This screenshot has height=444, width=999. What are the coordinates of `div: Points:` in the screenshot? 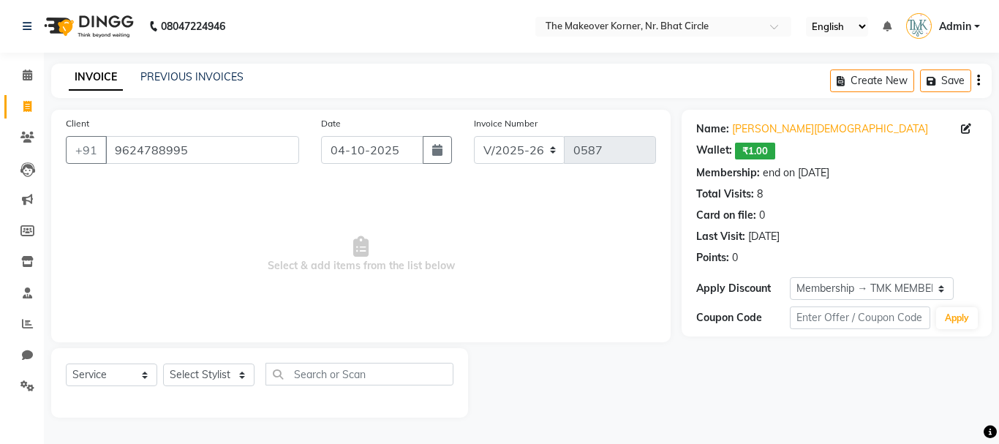 It's located at (712, 257).